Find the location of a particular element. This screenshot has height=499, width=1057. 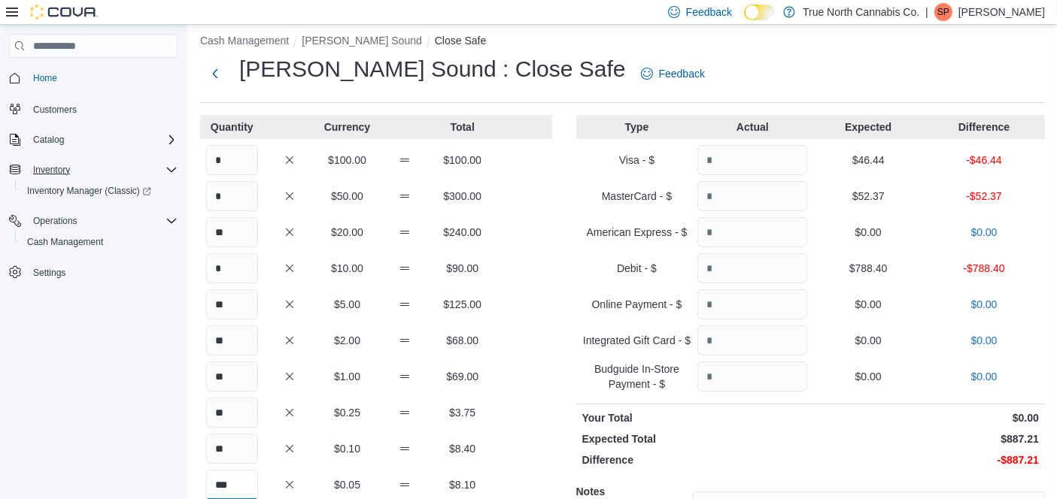

span: Catalog is located at coordinates (102, 140).